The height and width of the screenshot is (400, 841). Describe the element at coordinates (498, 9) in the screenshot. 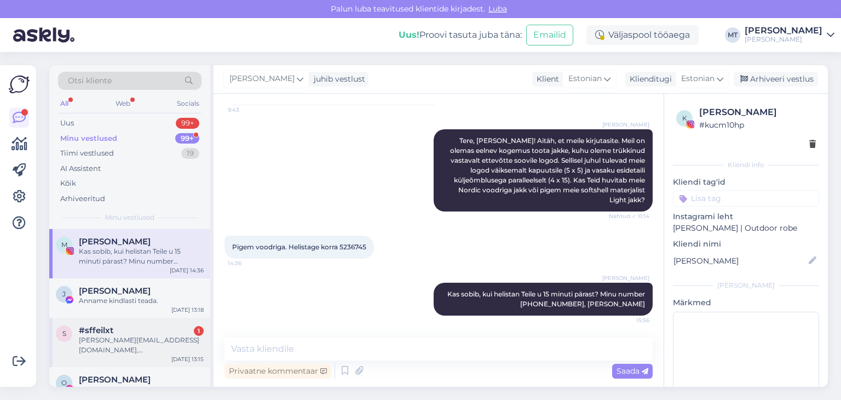

I see `span: Luba` at that location.